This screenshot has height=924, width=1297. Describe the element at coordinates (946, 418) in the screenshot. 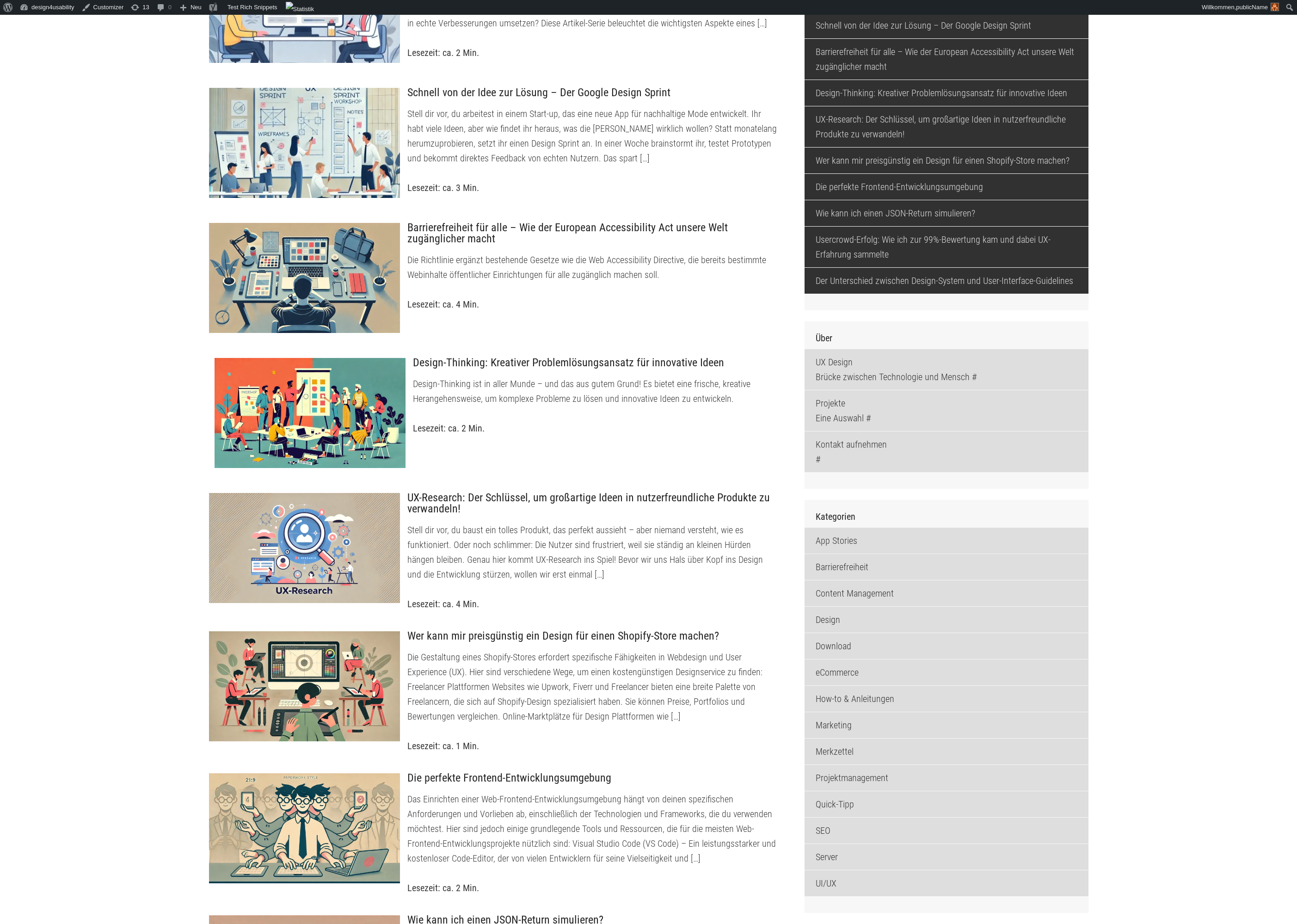

I see `p: Eine Auswahl` at that location.